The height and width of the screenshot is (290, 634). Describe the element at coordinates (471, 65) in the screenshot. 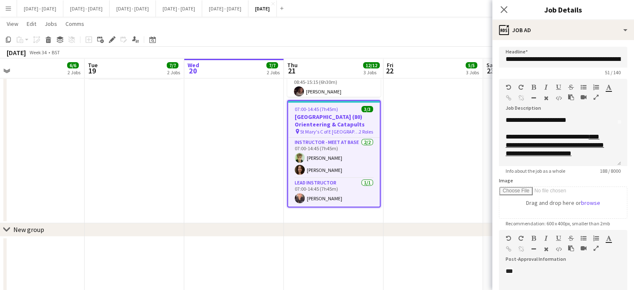

I see `span: 5/5` at that location.